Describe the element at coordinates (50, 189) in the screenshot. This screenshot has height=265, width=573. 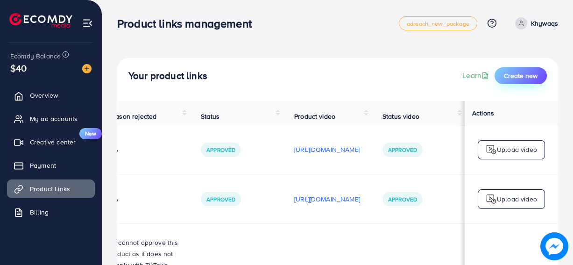
I see `span: Product Links` at that location.